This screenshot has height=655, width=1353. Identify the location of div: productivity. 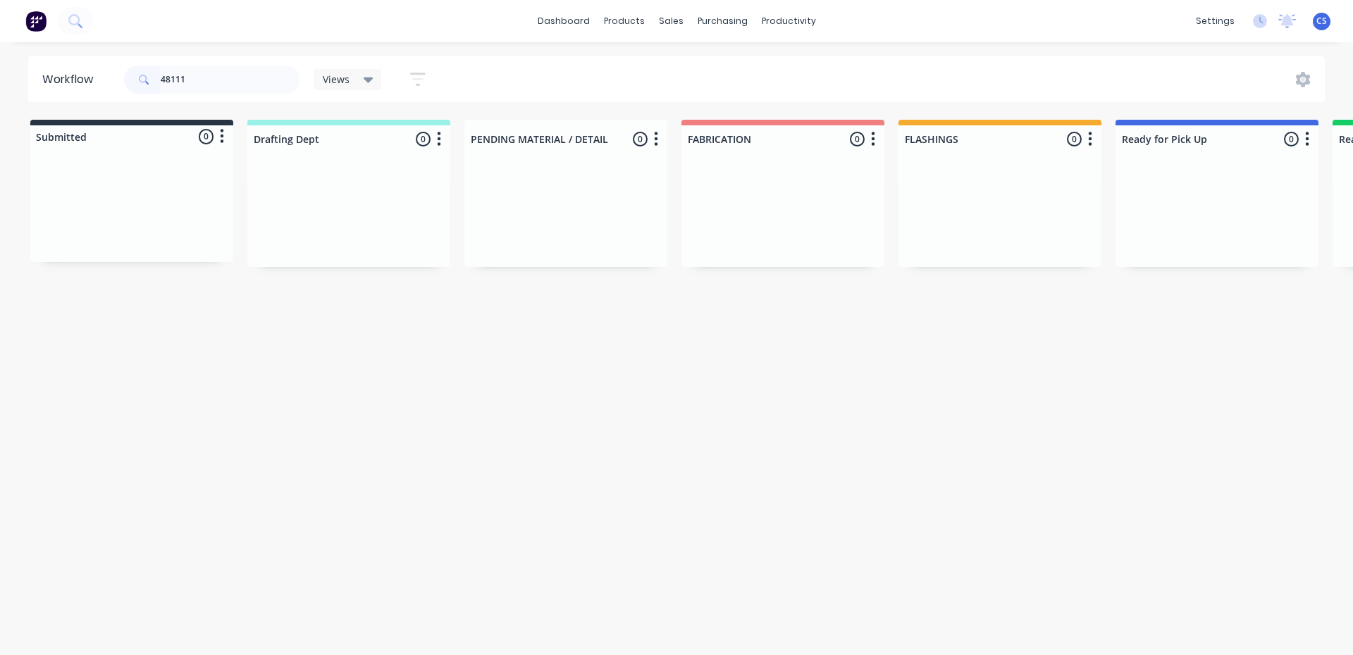
(788, 21).